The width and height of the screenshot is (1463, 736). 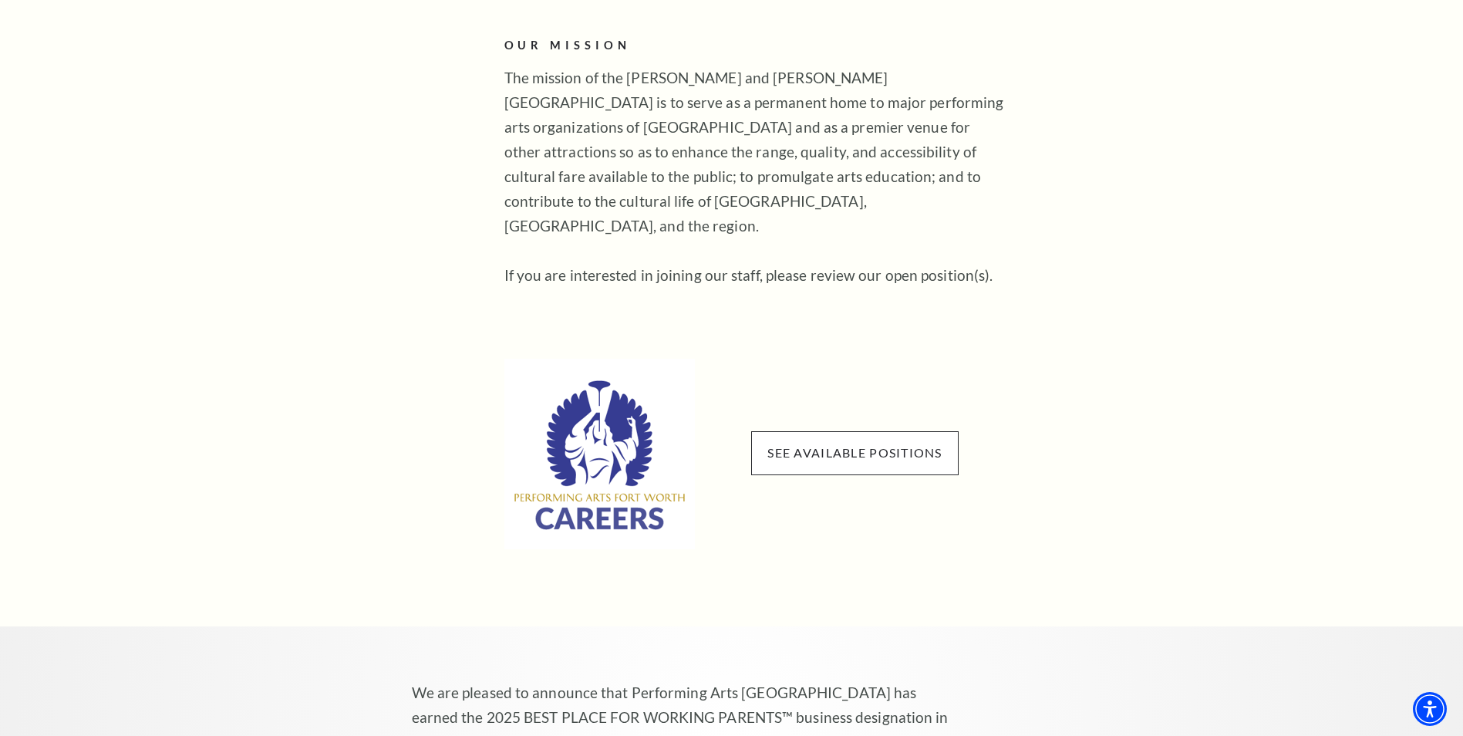 I want to click on img: See available positions, so click(x=599, y=454).